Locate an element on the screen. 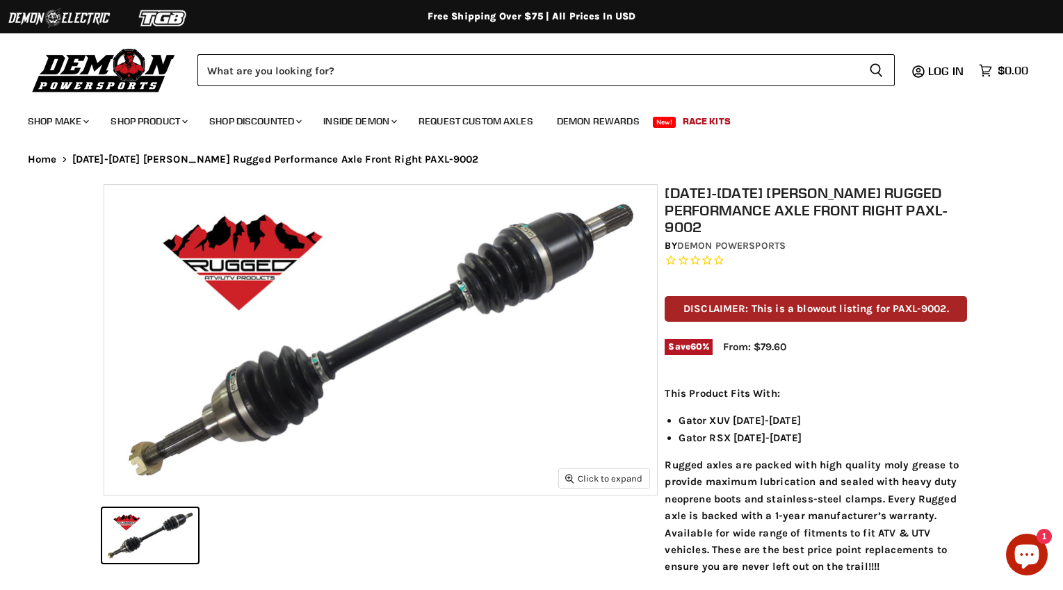  button: Search is located at coordinates (876, 70).